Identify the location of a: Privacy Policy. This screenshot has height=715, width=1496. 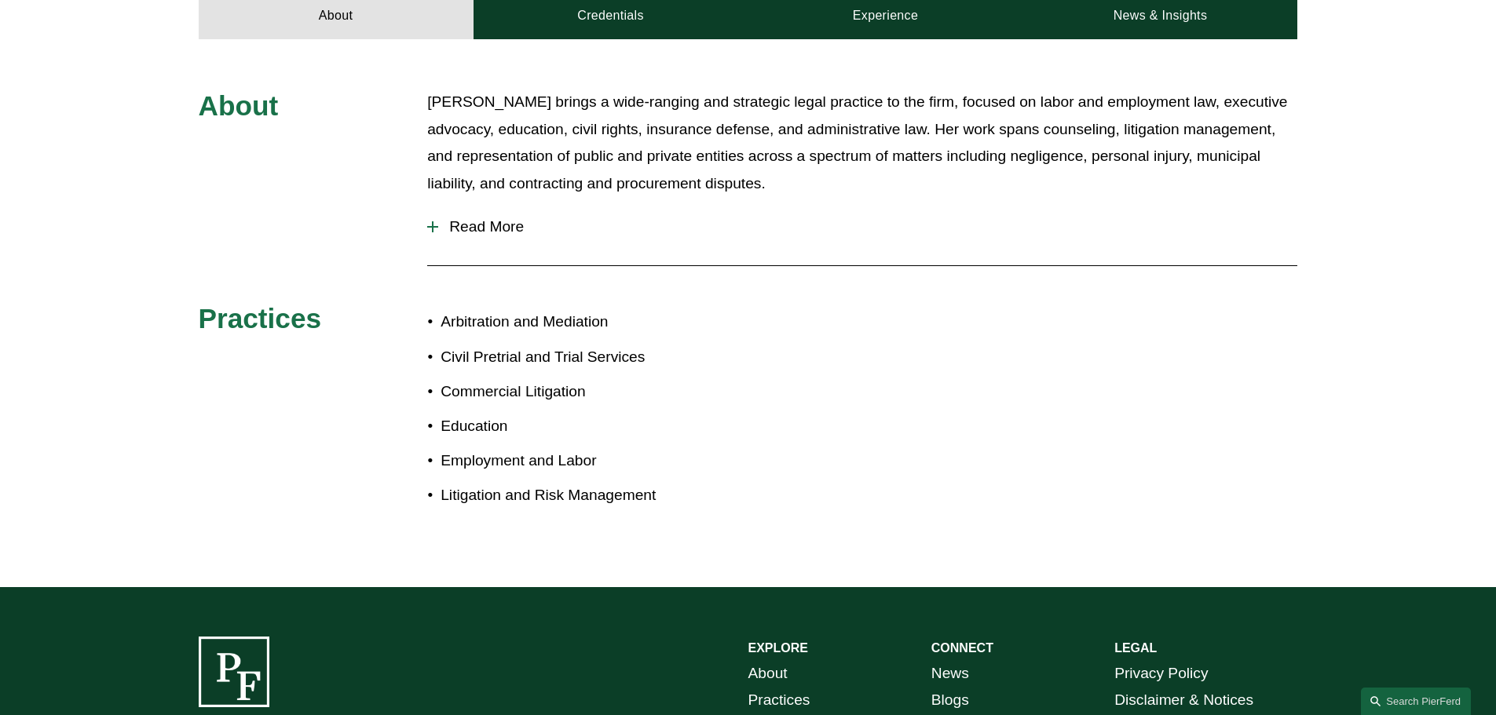
(1160, 674).